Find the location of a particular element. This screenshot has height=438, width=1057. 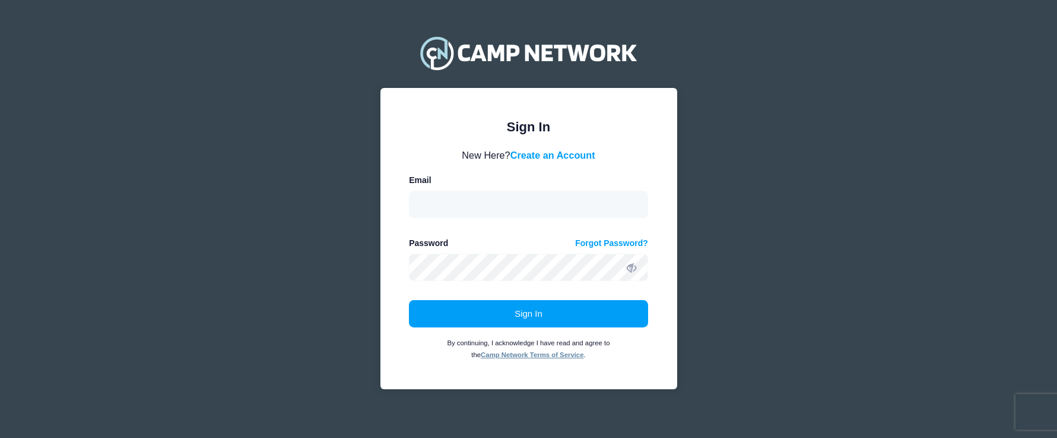

img: Camp Network is located at coordinates (528, 53).